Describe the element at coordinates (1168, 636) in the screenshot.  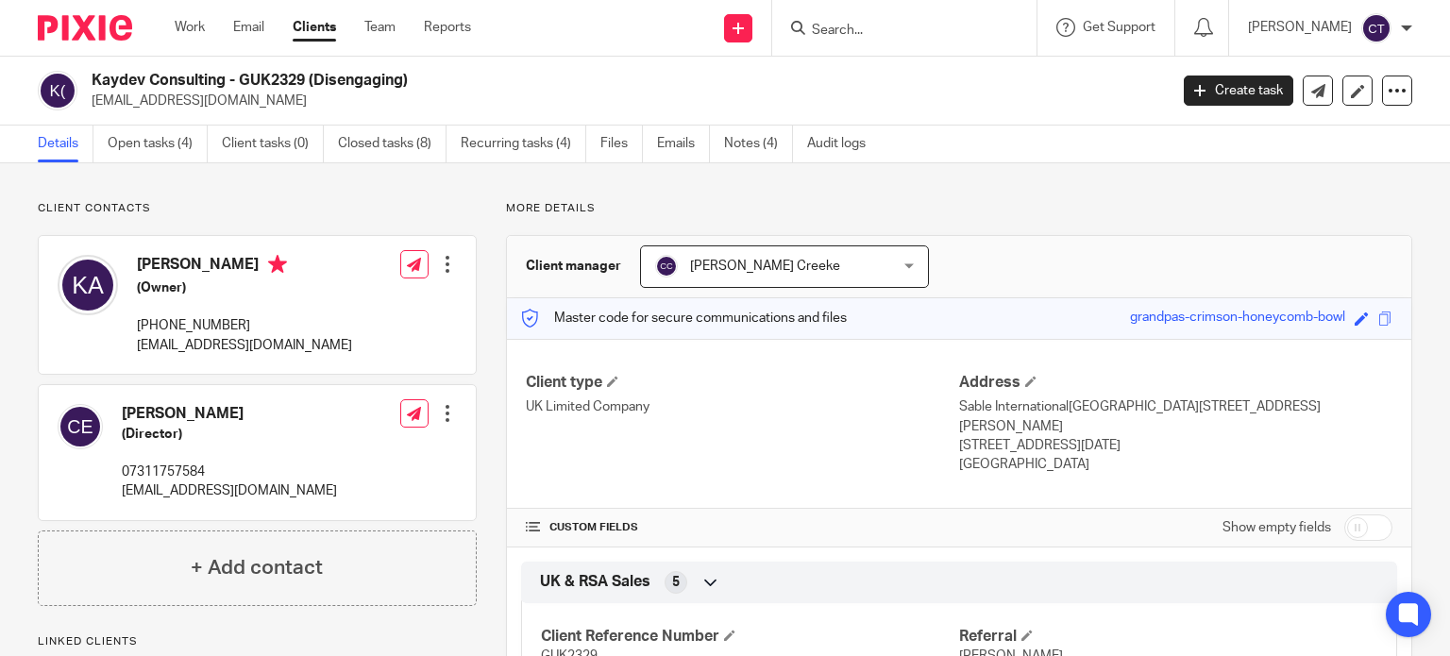
I see `h4: Referral` at that location.